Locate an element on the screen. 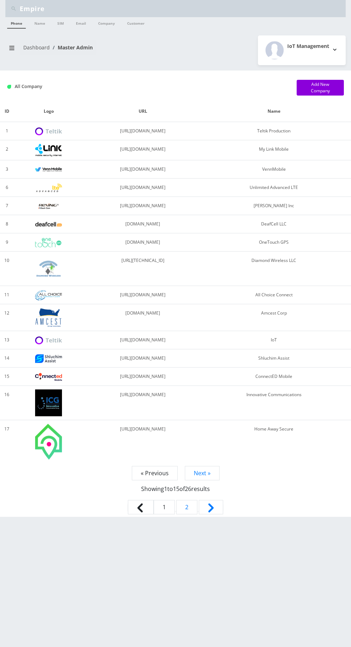 Image resolution: width=351 pixels, height=647 pixels. td: Innovative Communications is located at coordinates (273, 403).